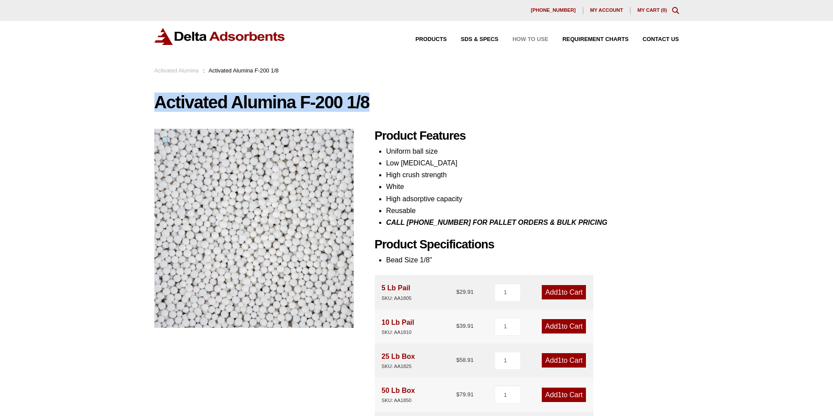  What do you see at coordinates (398, 327) in the screenshot?
I see `div: 10 Lb Pail` at bounding box center [398, 327].